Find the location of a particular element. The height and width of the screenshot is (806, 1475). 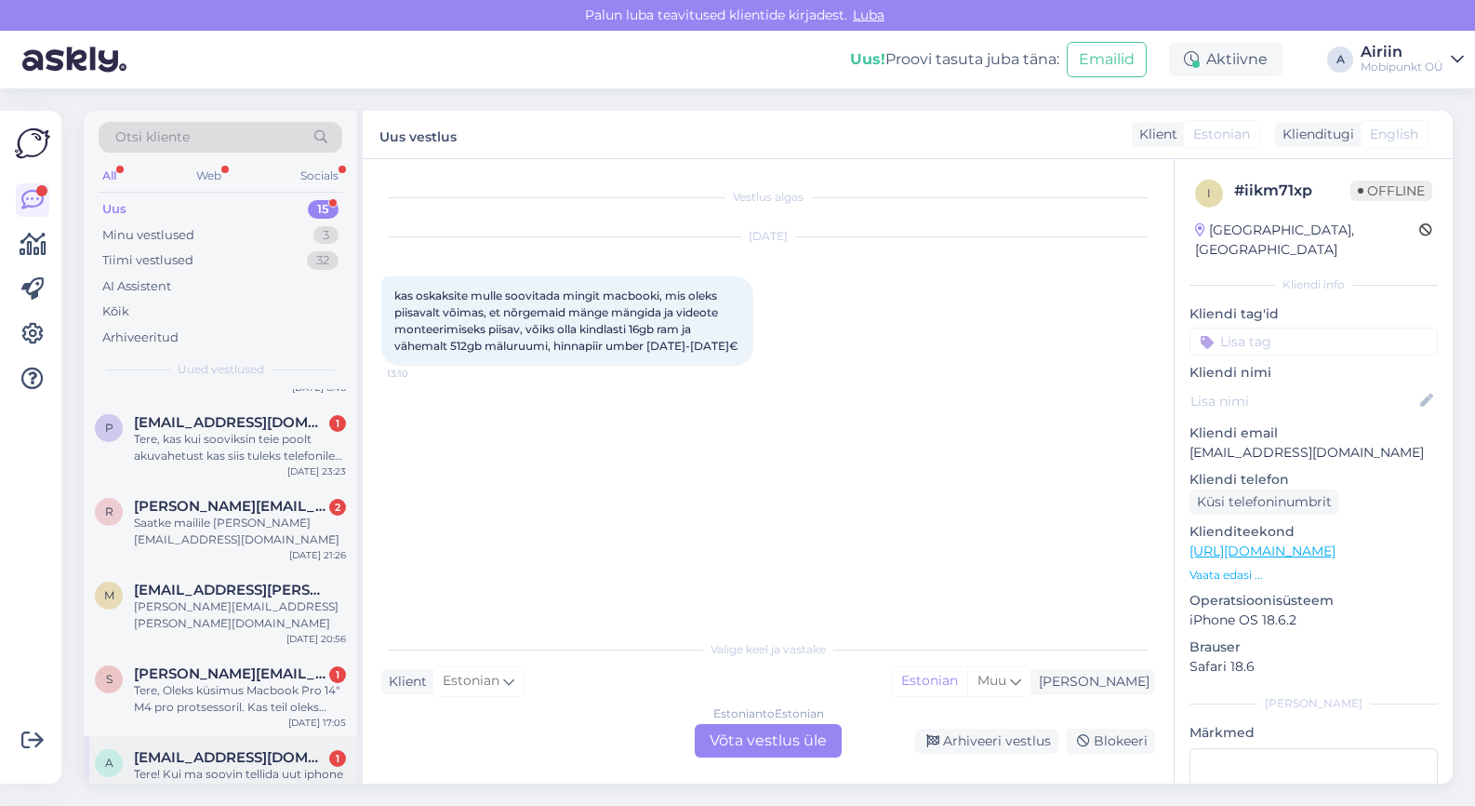

div: # iikm71xp is located at coordinates (1292, 191).